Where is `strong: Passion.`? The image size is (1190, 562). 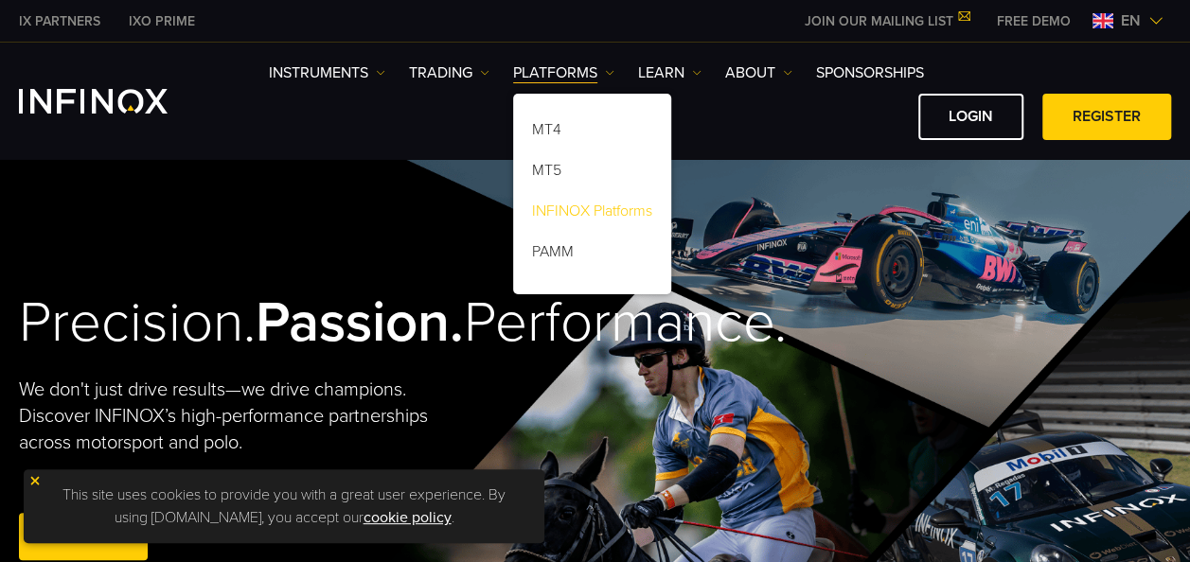 strong: Passion. is located at coordinates (360, 323).